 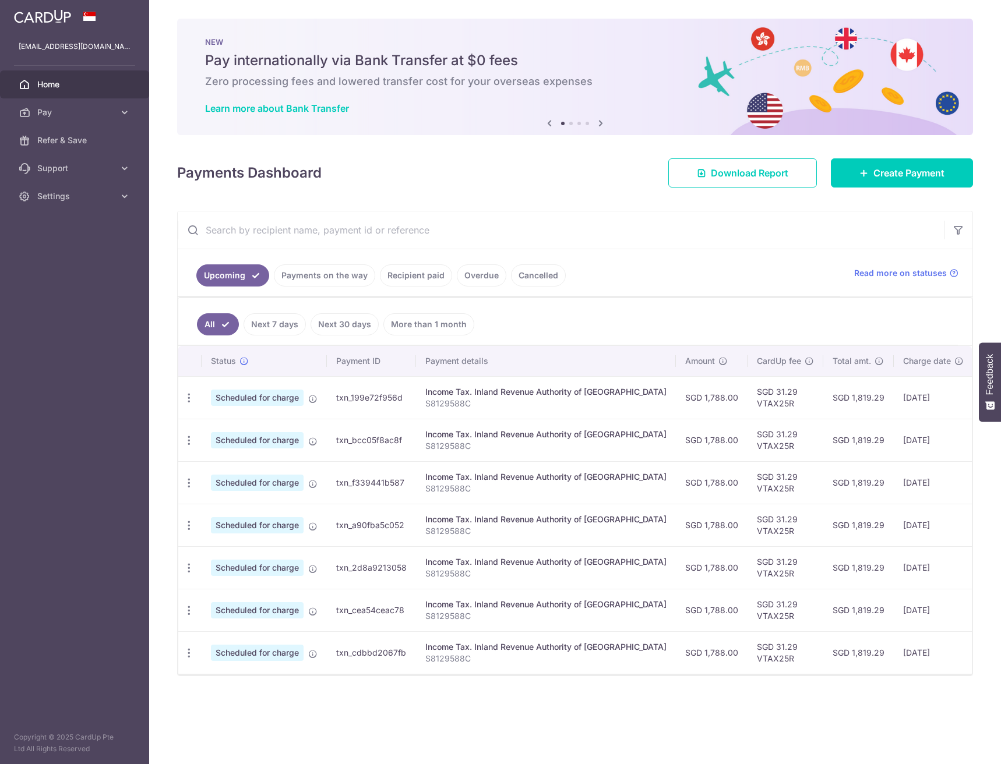 What do you see at coordinates (43, 16) in the screenshot?
I see `img: CardUp` at bounding box center [43, 16].